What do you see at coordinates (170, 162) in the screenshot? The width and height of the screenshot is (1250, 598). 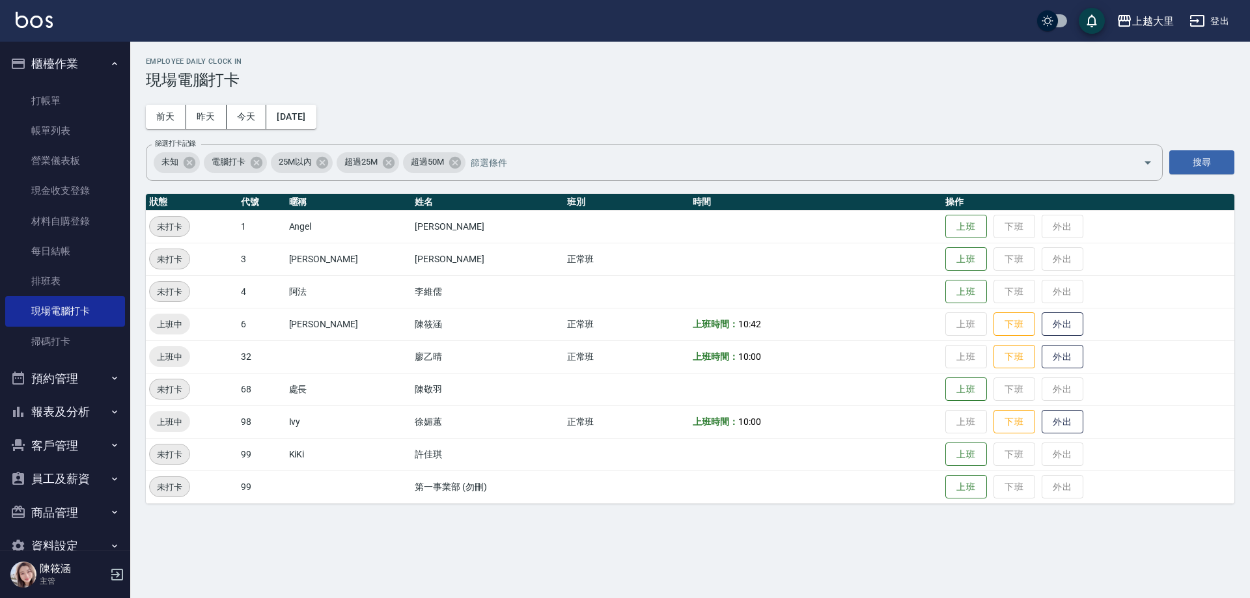 I see `span: 未知` at bounding box center [170, 162].